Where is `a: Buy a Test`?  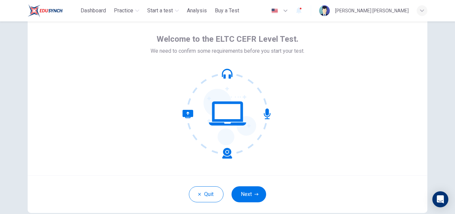
a: Buy a Test is located at coordinates (227, 11).